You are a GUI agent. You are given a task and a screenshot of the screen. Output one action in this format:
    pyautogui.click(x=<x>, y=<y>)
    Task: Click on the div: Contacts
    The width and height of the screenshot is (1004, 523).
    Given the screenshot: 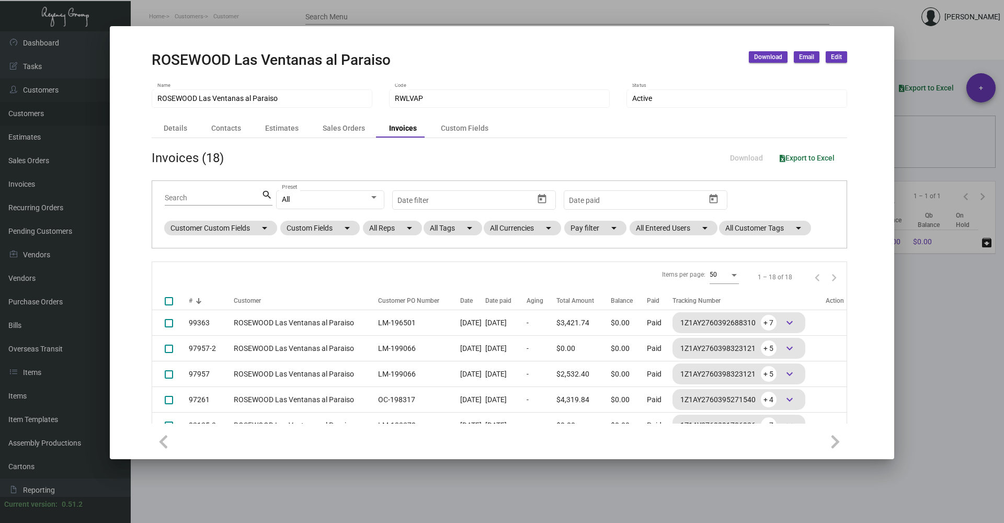 What is the action you would take?
    pyautogui.click(x=226, y=128)
    